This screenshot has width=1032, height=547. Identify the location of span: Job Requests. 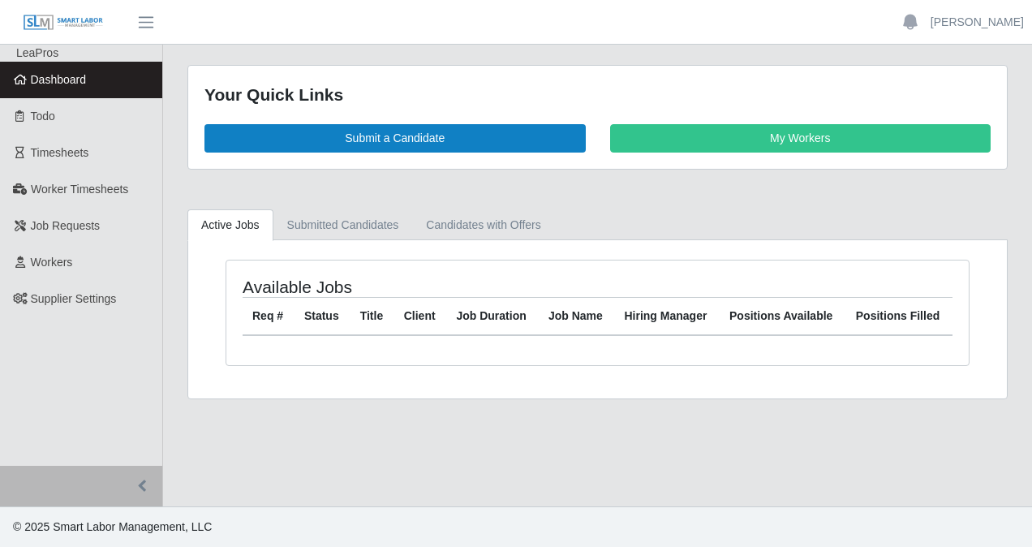
(66, 226).